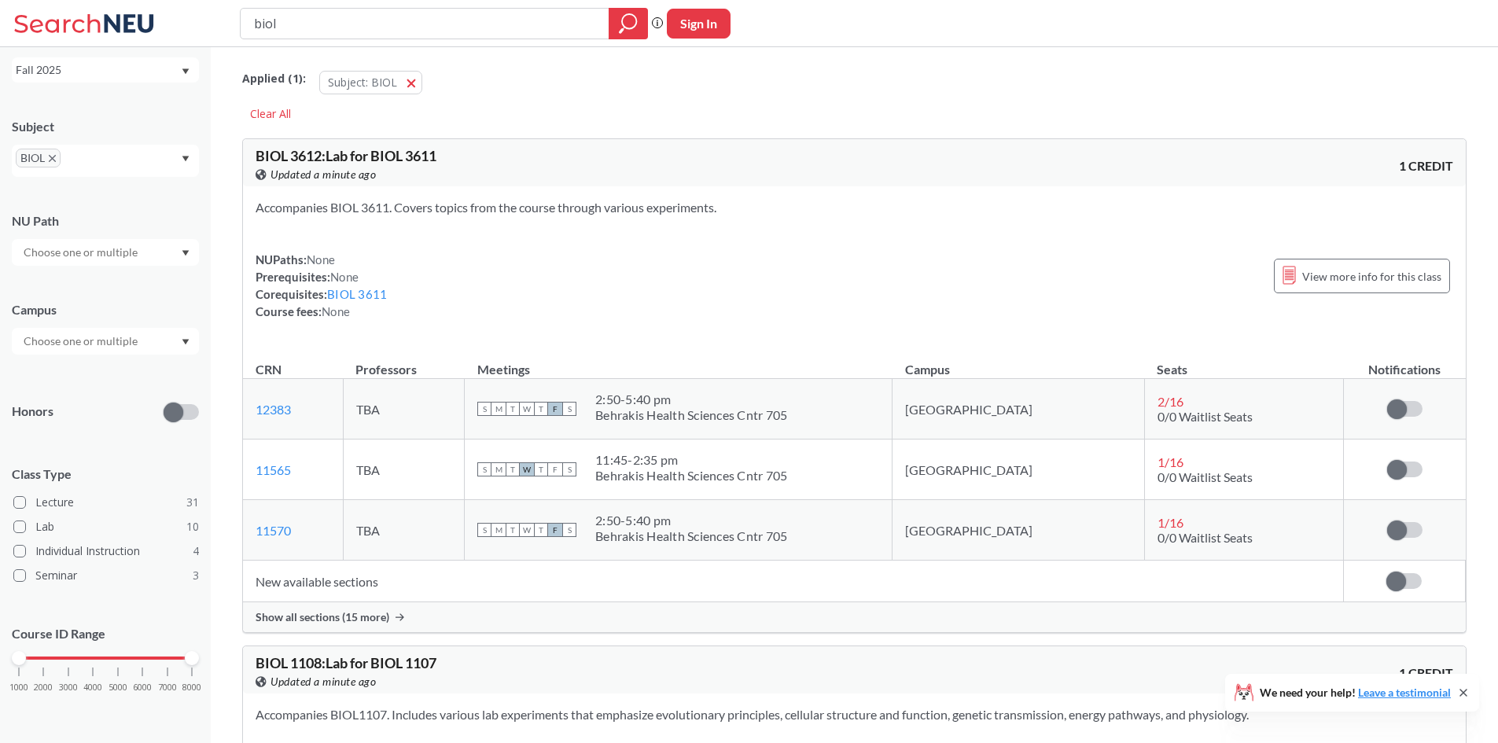  What do you see at coordinates (105, 160) in the screenshot?
I see `div: BIOLX to remove pillDropdown arrow` at bounding box center [105, 160].